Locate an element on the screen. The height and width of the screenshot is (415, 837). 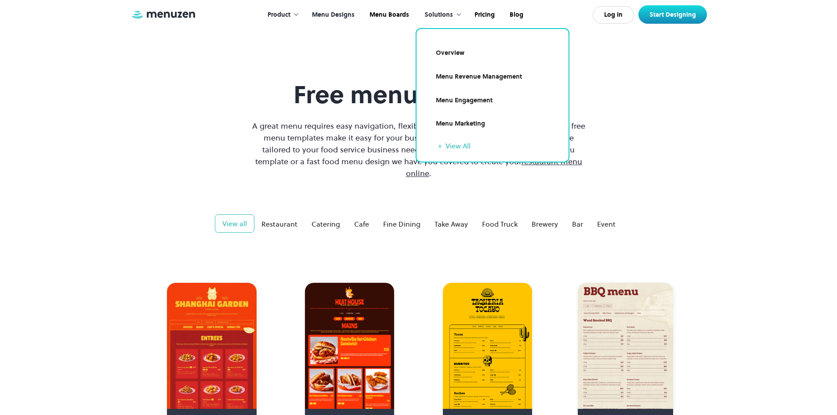
div: Event is located at coordinates (606, 224).